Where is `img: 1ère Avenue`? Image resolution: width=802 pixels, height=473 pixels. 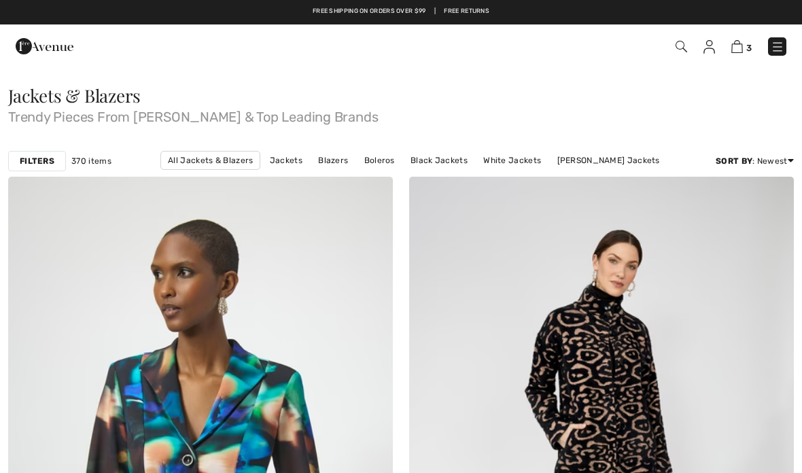 img: 1ère Avenue is located at coordinates (44, 46).